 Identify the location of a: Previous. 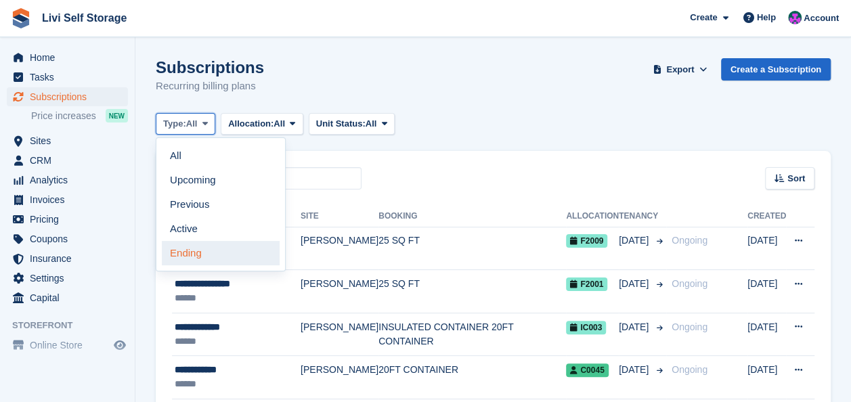
(221, 204).